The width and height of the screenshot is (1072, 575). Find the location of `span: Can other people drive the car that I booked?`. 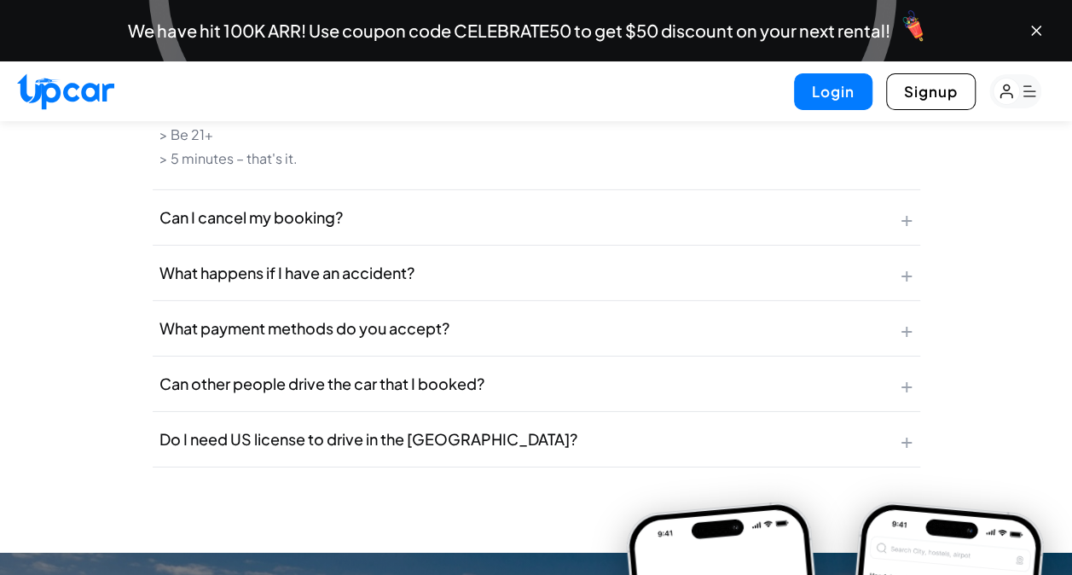

span: Can other people drive the car that I booked? is located at coordinates (322, 384).